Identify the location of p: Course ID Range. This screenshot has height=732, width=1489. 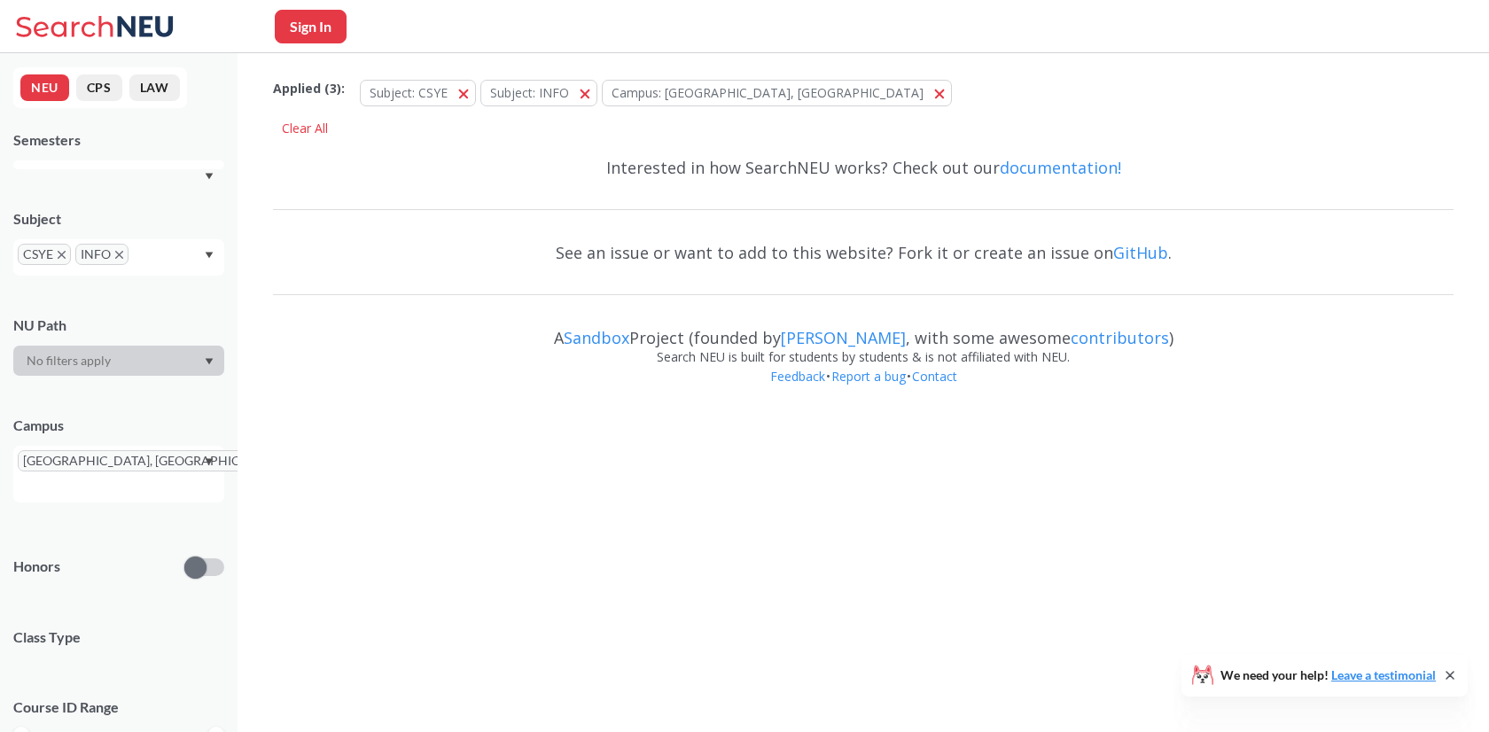
(119, 707).